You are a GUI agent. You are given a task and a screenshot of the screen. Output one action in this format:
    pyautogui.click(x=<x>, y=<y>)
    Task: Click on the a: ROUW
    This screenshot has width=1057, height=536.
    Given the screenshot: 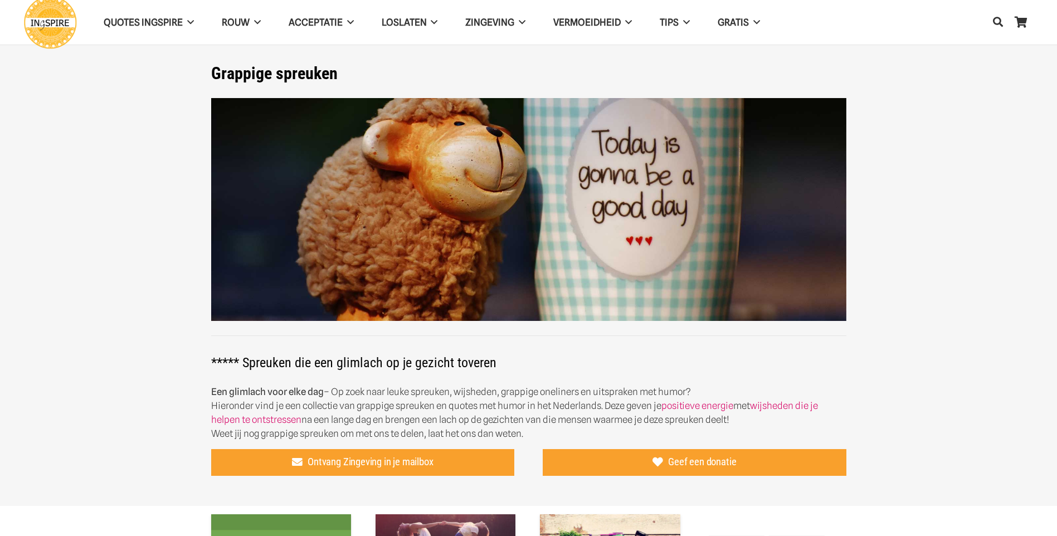 What is the action you would take?
    pyautogui.click(x=241, y=22)
    